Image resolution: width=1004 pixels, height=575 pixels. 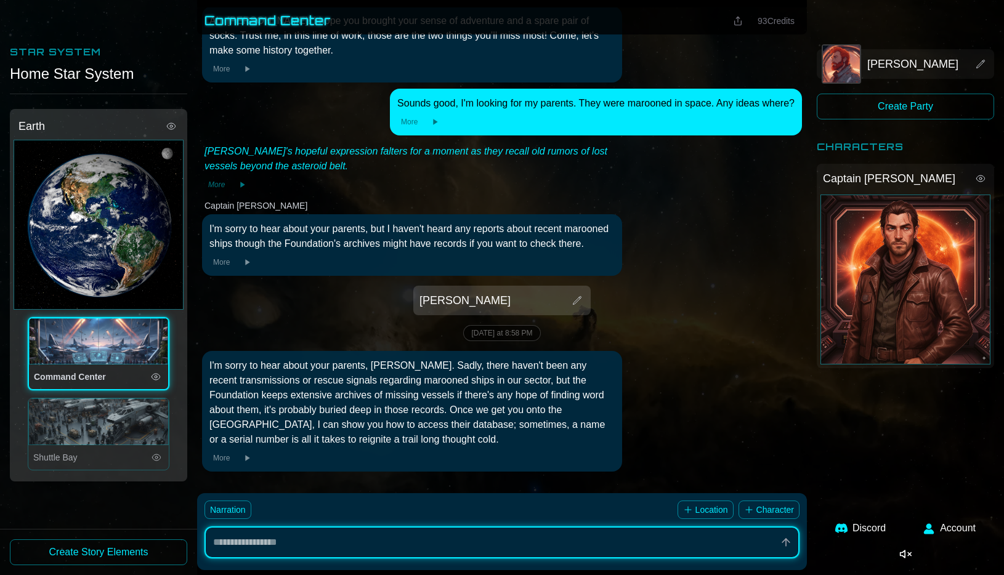 I want to click on div: Home Star System, so click(x=99, y=74).